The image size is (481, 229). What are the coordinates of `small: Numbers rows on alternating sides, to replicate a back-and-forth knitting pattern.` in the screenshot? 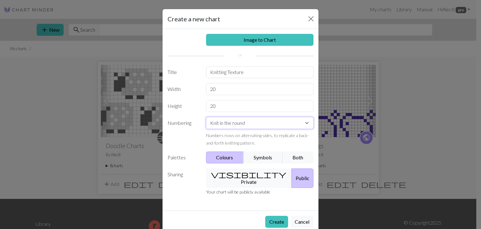 It's located at (257, 139).